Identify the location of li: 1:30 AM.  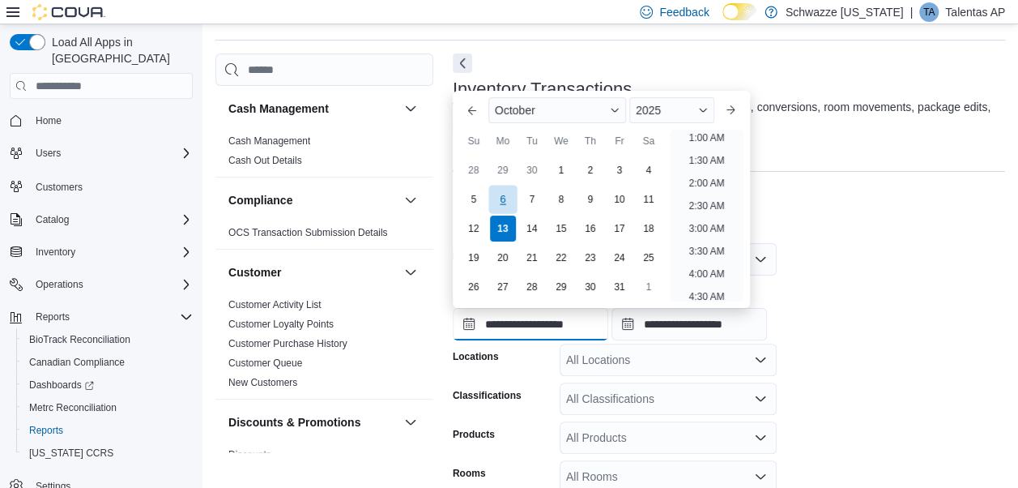
(706, 160).